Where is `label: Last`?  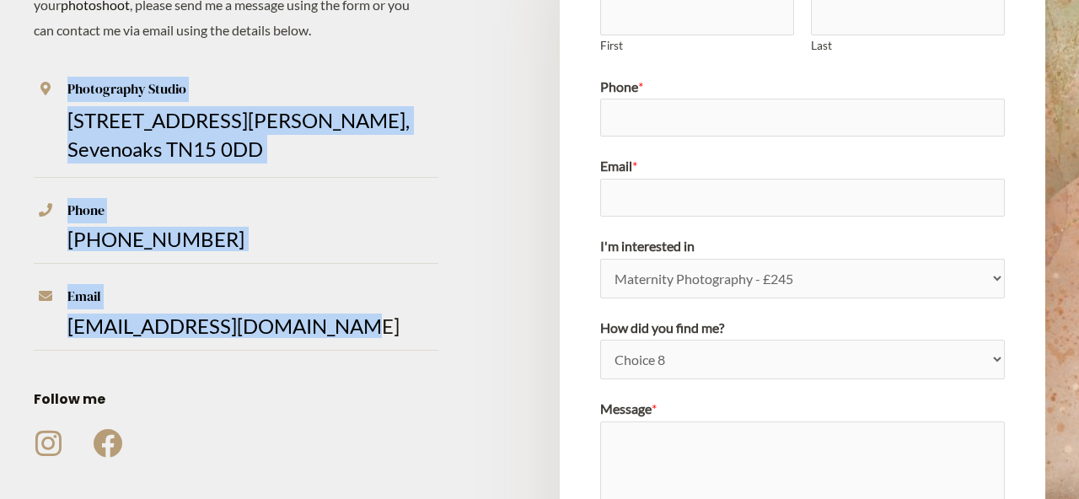 label: Last is located at coordinates (908, 46).